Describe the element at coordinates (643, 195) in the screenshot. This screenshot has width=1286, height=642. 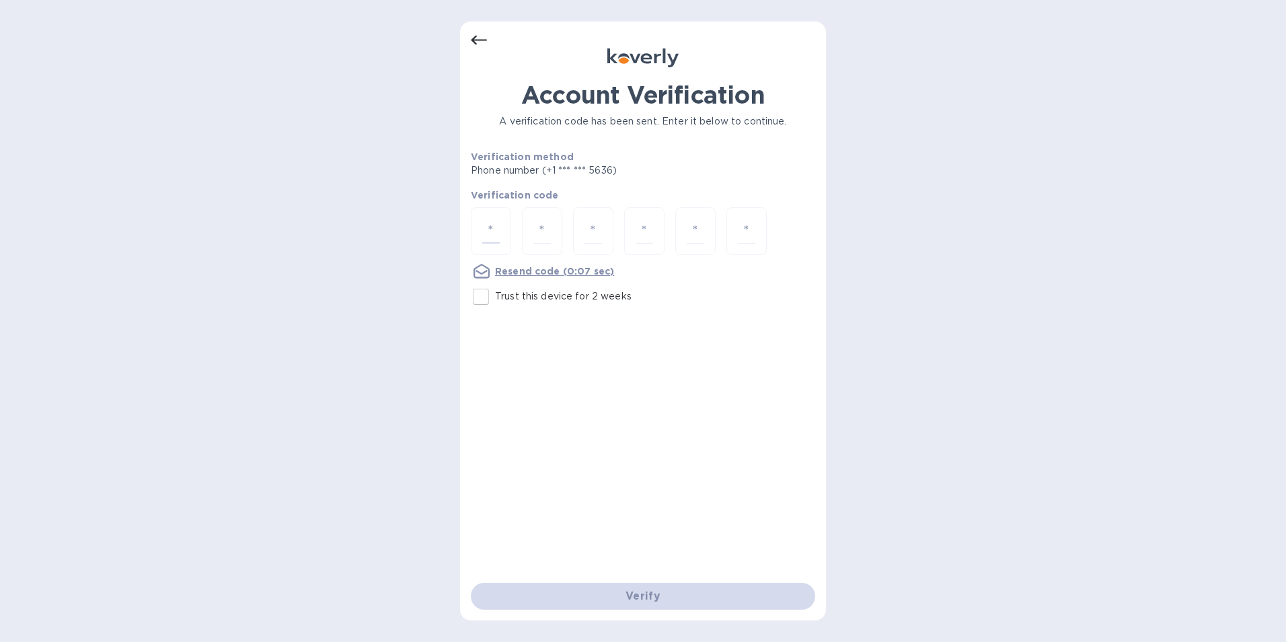
I see `p: Verification code` at that location.